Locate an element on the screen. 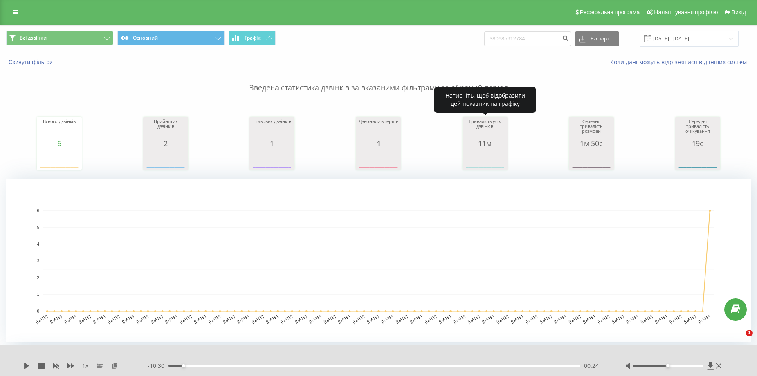 This screenshot has width=757, height=376. div: Всього дзвінків is located at coordinates (59, 129).